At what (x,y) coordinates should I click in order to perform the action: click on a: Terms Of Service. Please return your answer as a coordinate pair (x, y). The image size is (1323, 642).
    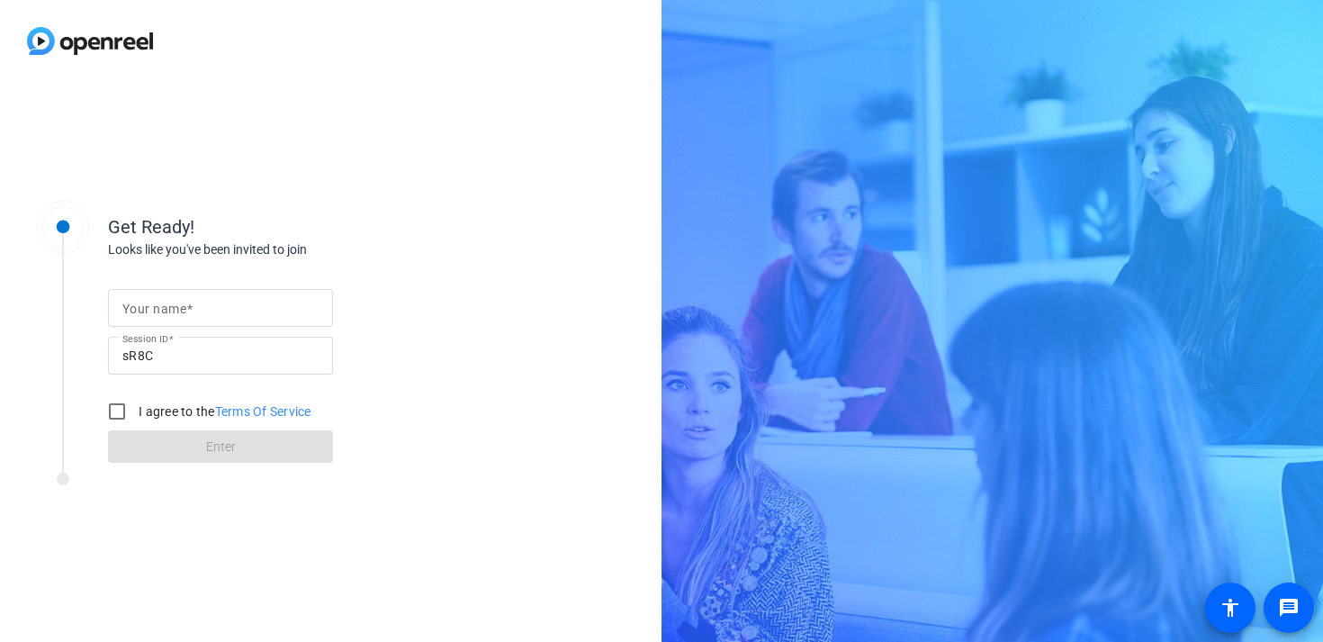
    Looking at the image, I should click on (263, 411).